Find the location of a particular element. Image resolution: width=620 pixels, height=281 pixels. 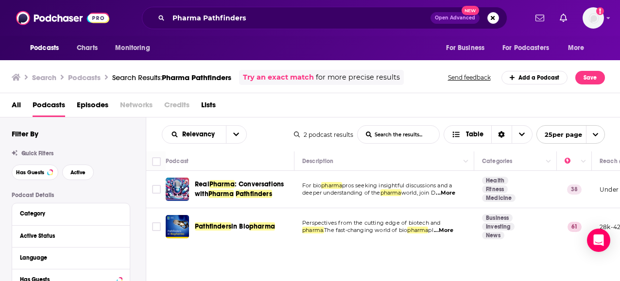

div: Language is located at coordinates (67, 258).